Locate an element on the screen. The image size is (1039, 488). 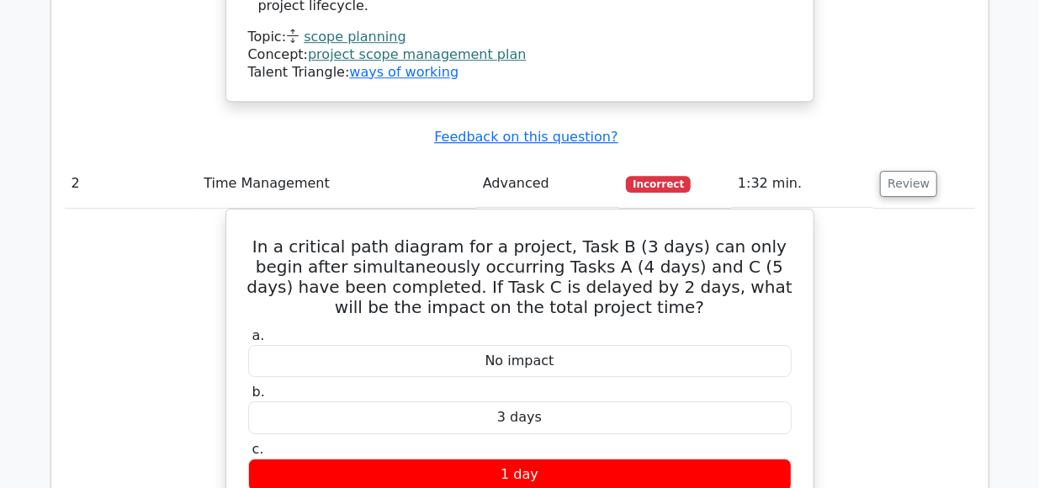
a: ways of working is located at coordinates (404, 72).